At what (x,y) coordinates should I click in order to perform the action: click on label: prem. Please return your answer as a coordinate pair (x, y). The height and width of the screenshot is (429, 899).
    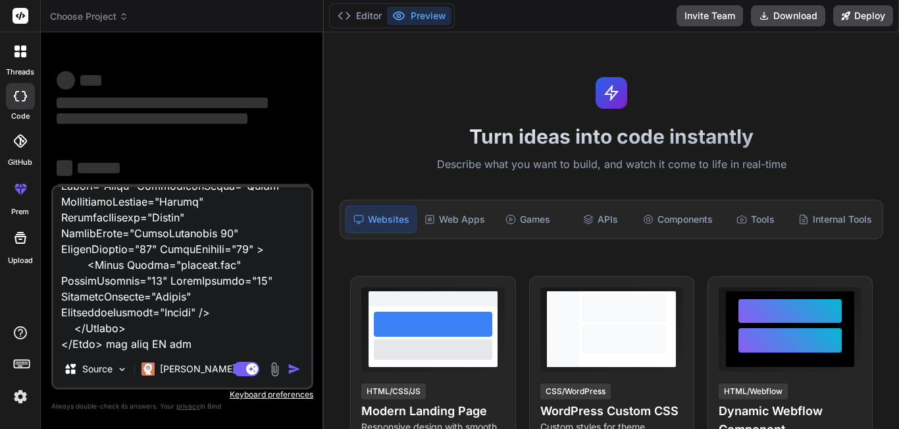
    Looking at the image, I should click on (20, 211).